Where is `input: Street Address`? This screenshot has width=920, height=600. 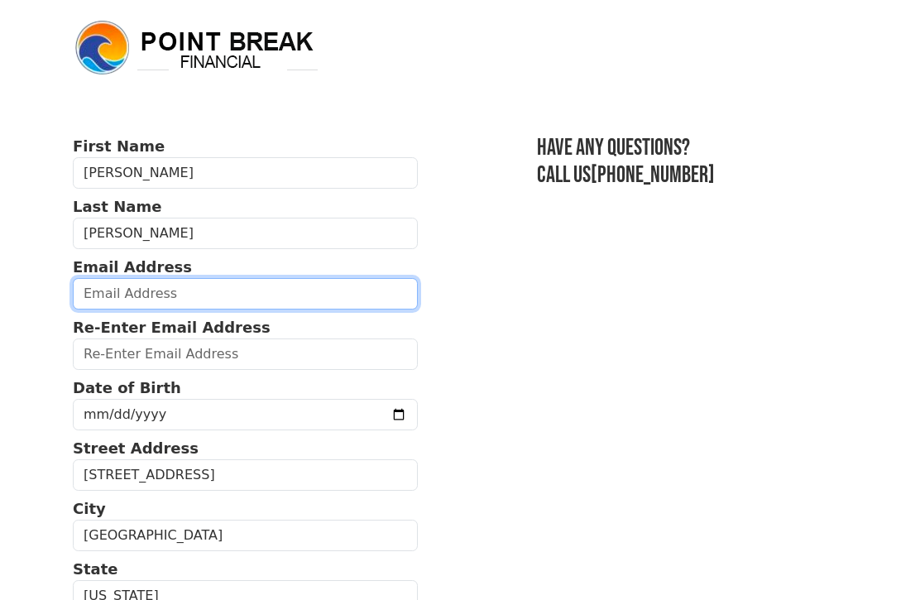 input: Street Address is located at coordinates (245, 475).